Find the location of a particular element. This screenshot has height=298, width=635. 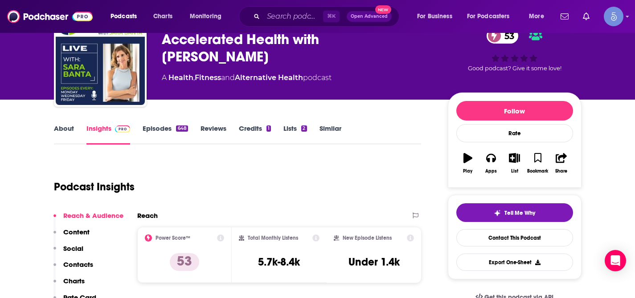

div: A podcast is located at coordinates (246, 78).